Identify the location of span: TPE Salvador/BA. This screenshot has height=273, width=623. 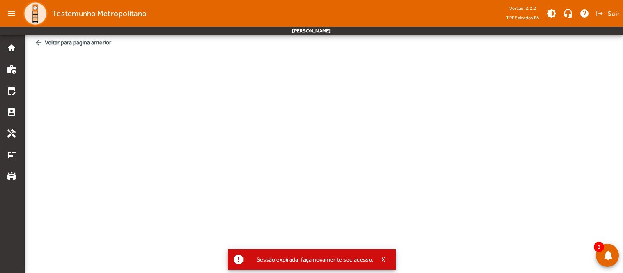
(522, 18).